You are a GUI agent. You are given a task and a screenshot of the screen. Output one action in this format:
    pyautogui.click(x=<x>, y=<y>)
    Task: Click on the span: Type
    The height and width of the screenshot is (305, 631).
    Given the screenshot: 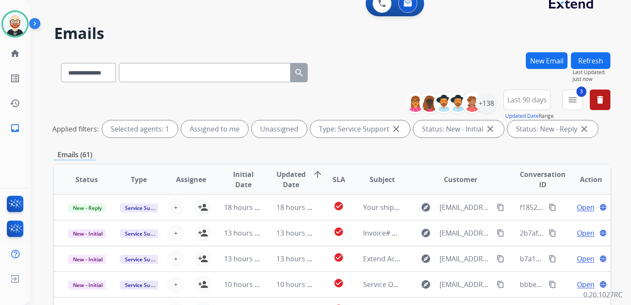 What is the action you would take?
    pyautogui.click(x=139, y=180)
    